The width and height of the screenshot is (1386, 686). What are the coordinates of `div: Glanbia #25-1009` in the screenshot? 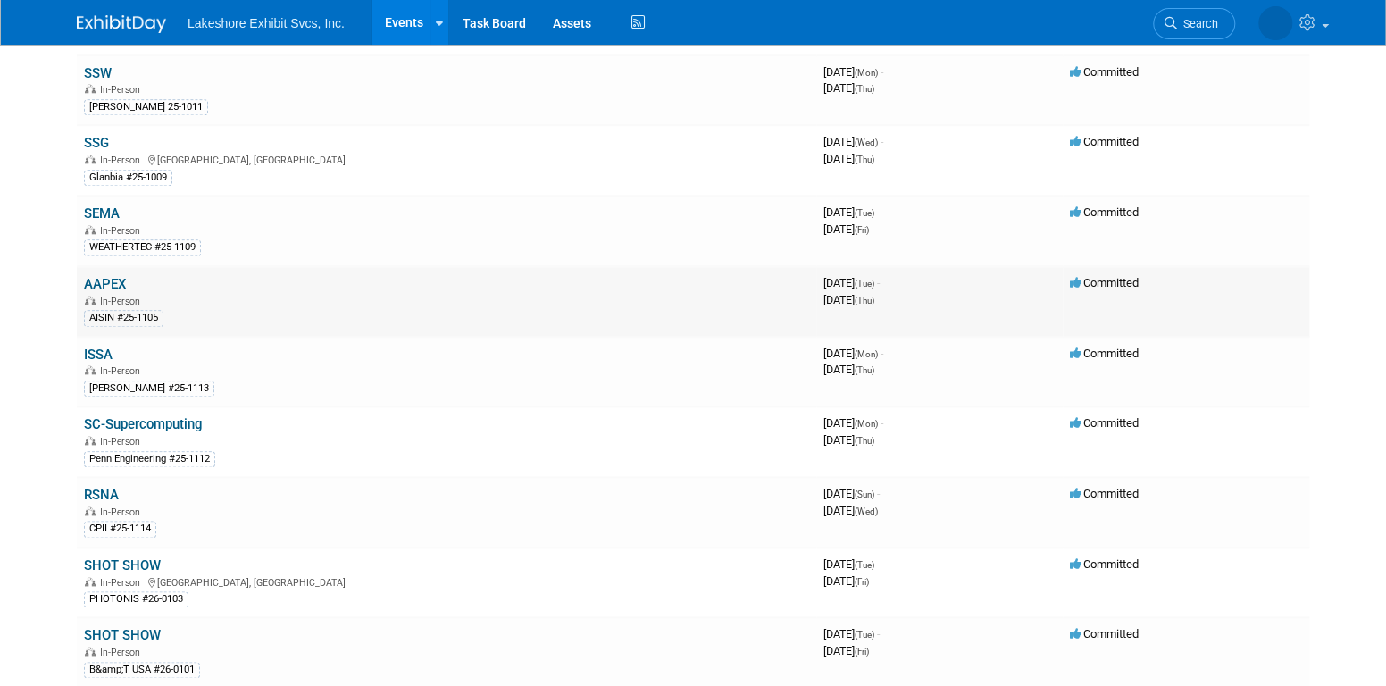 It's located at (128, 178).